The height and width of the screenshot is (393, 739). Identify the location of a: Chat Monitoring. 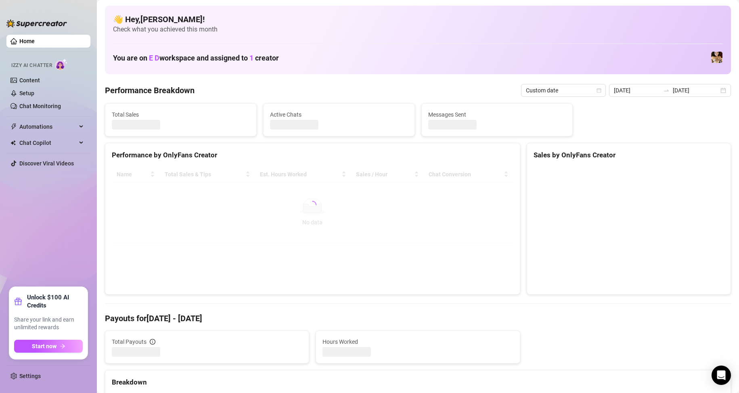
(40, 106).